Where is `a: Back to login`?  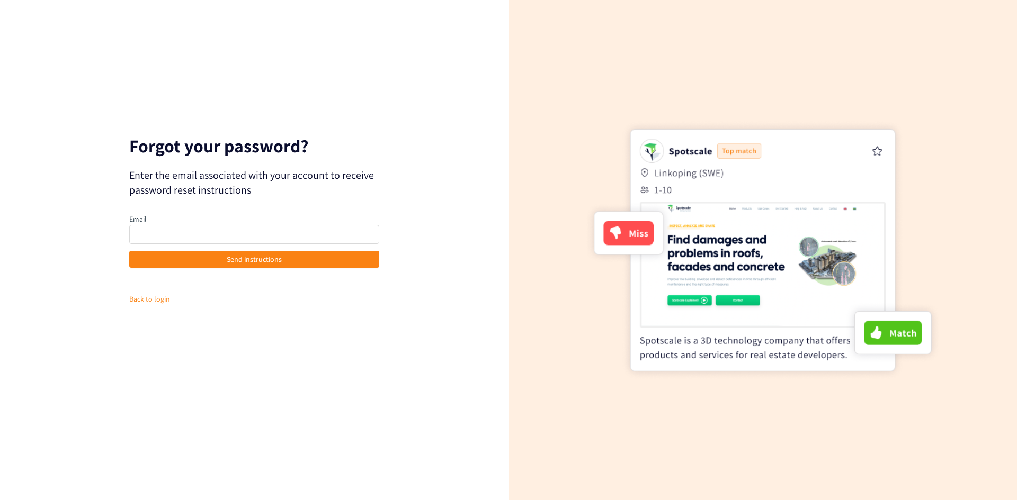 a: Back to login is located at coordinates (149, 299).